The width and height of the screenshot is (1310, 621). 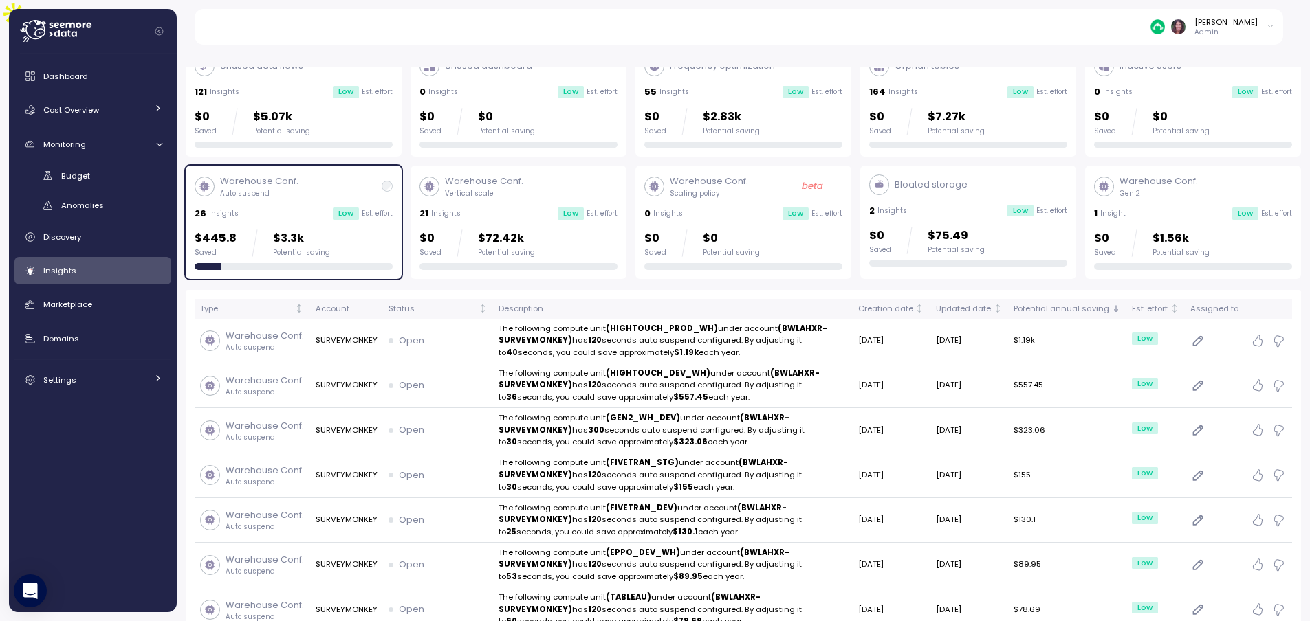 I want to click on div: Account, so click(x=346, y=309).